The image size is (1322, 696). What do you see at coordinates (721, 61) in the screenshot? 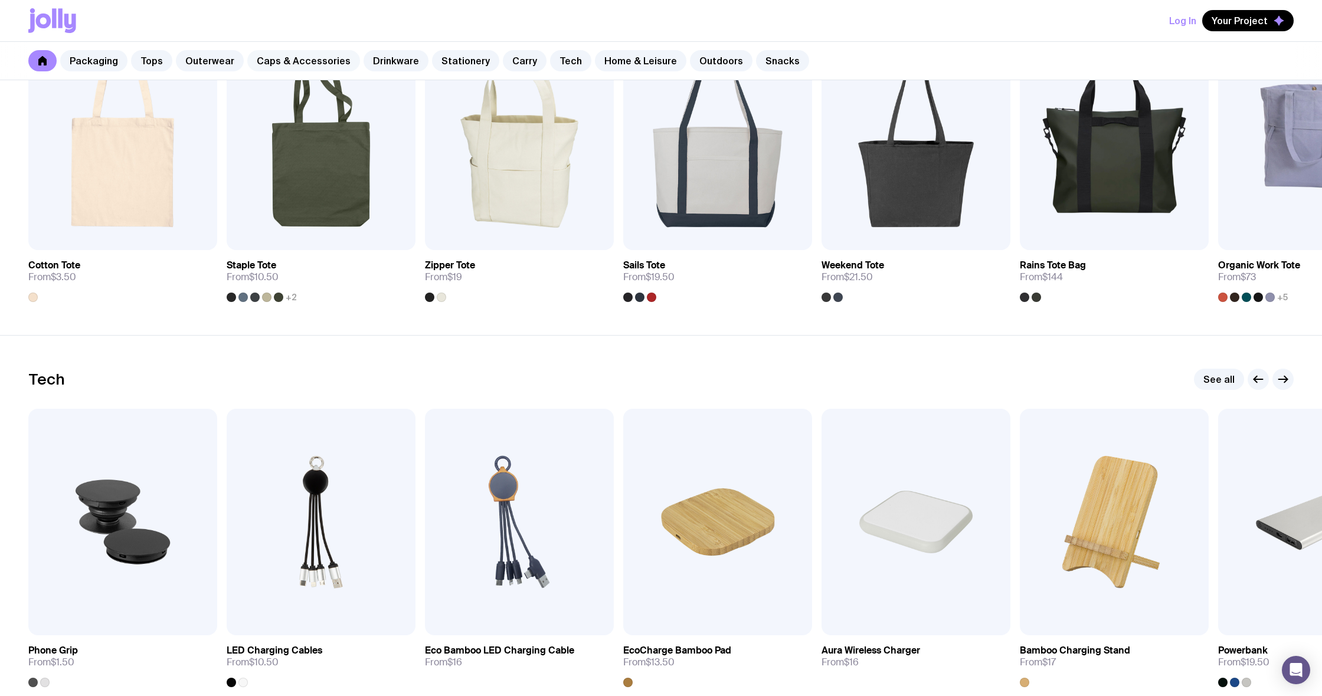
I see `a: Outdoors` at bounding box center [721, 61].